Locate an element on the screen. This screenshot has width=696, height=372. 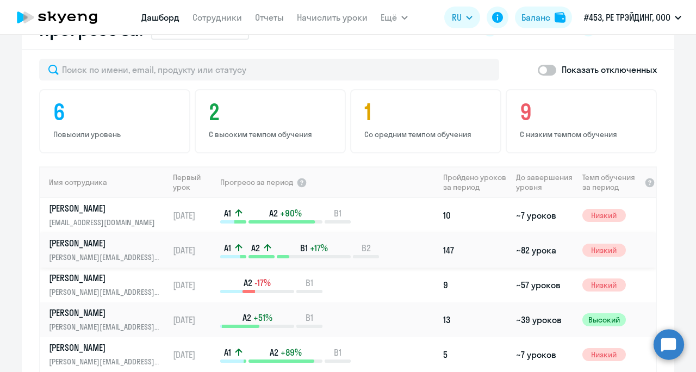
span: +51% is located at coordinates (262, 317).